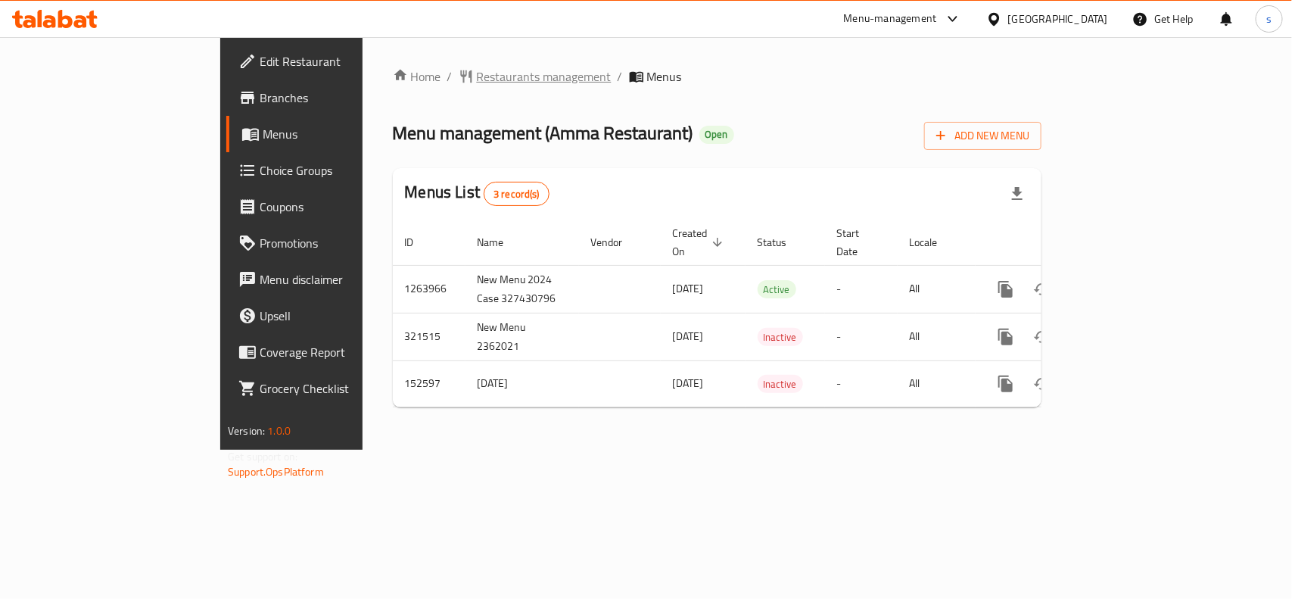 Image resolution: width=1292 pixels, height=599 pixels. Describe the element at coordinates (331, 207) in the screenshot. I see `a: Coupons` at that location.